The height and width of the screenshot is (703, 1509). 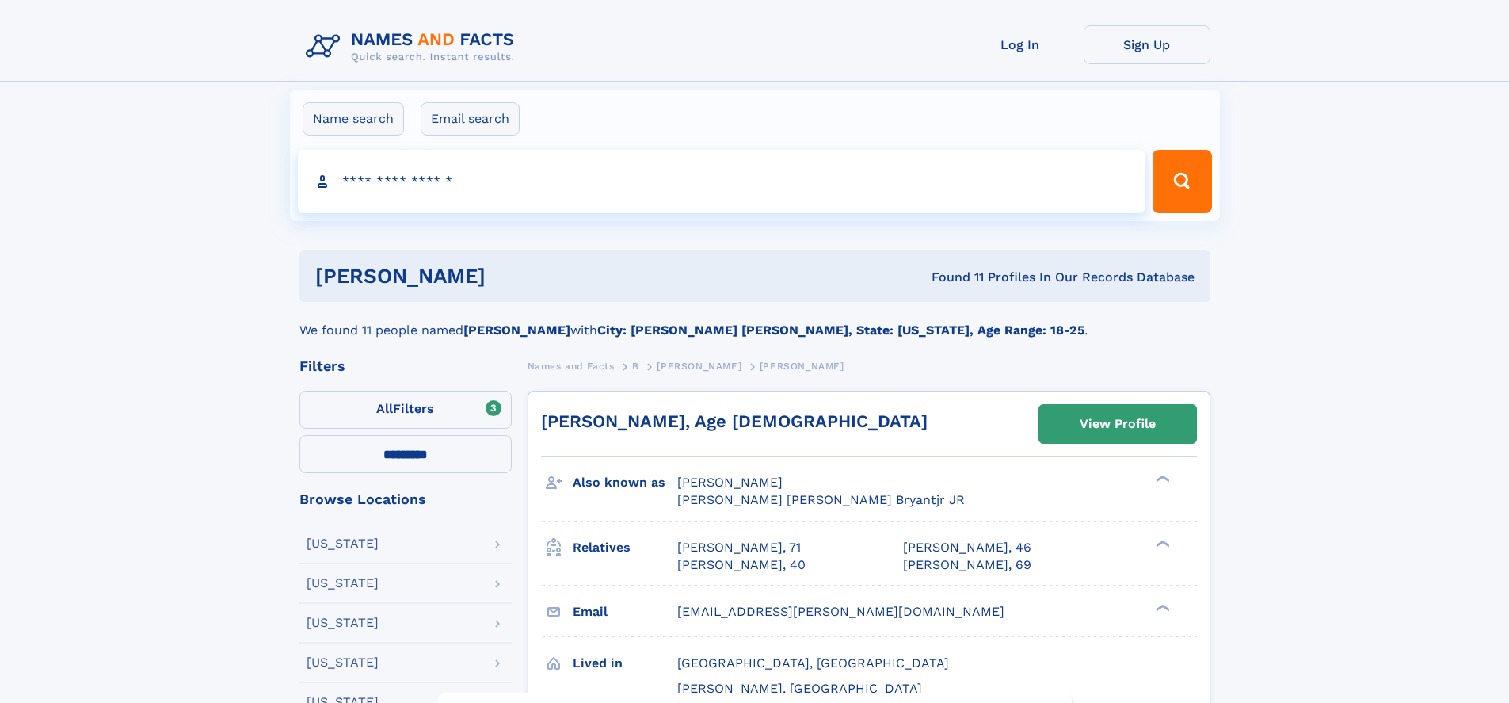 I want to click on div: Browse Locations, so click(x=406, y=499).